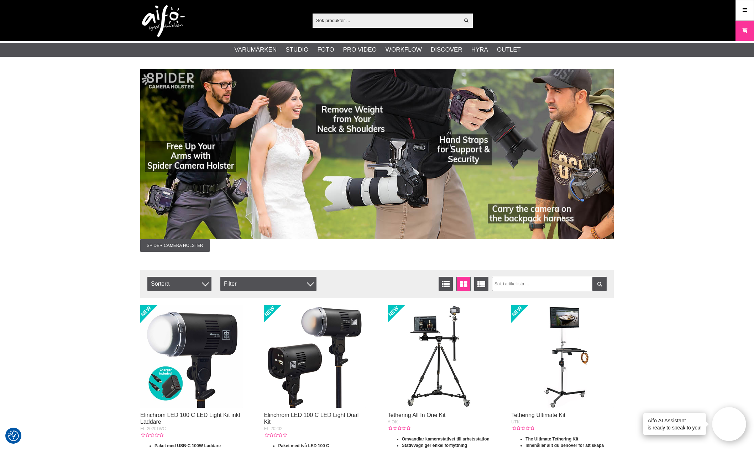  What do you see at coordinates (563, 357) in the screenshot?
I see `img: Tethering Ultimate Kit` at bounding box center [563, 357].